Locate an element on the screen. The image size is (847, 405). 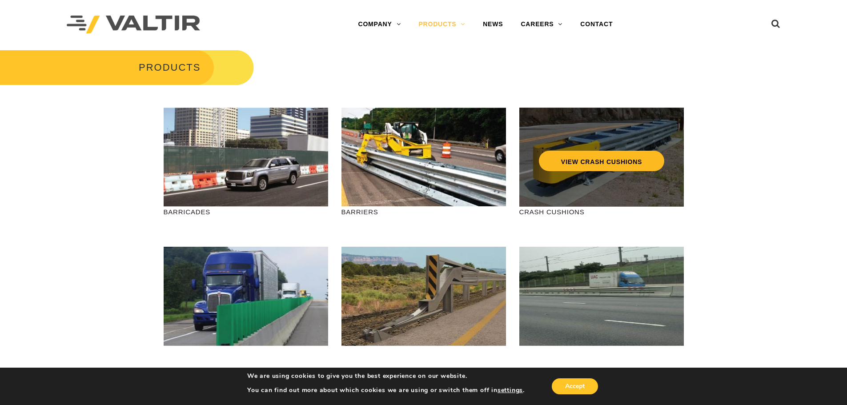
a: NEWS is located at coordinates (493, 24).